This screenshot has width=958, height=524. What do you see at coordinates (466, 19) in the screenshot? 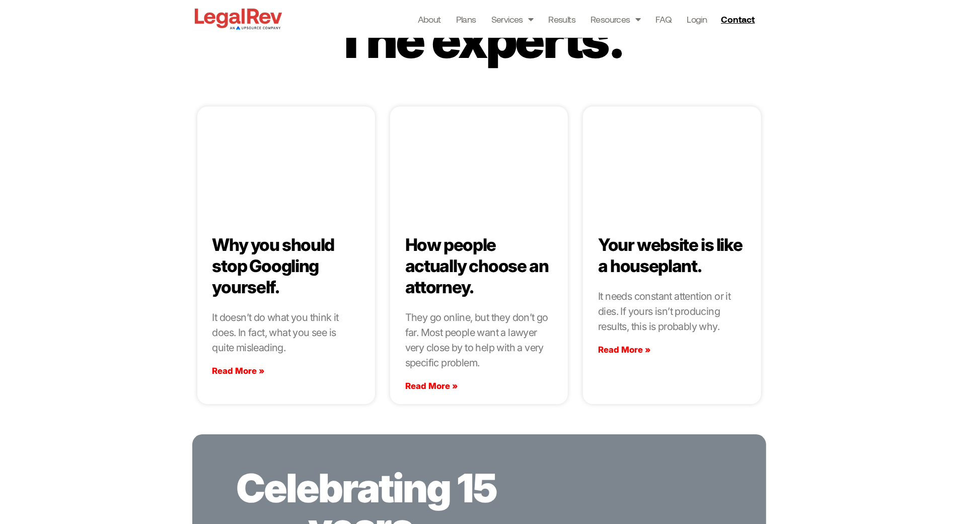
I see `a: Plans` at bounding box center [466, 19].